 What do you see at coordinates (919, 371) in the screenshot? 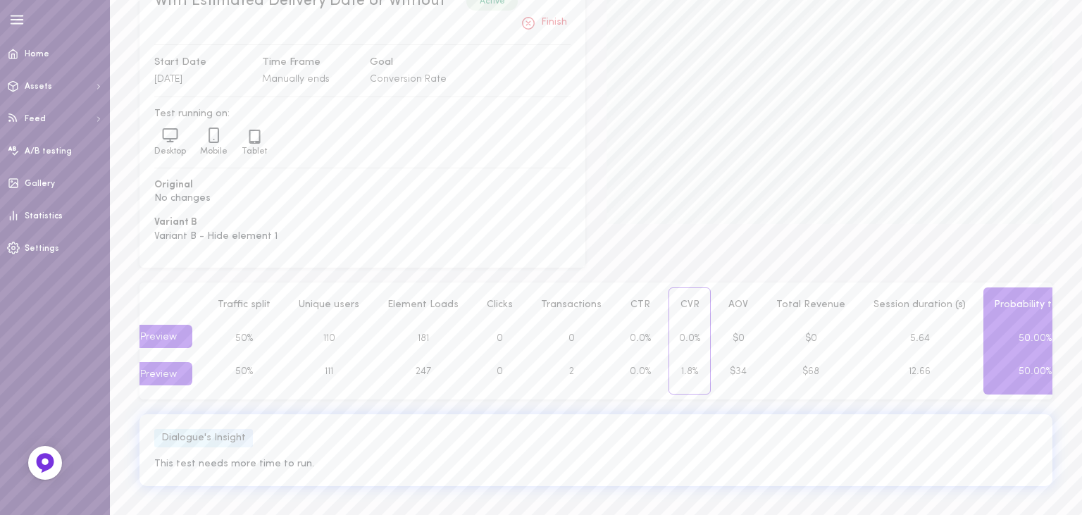
I see `span: 12.66` at bounding box center [919, 371].